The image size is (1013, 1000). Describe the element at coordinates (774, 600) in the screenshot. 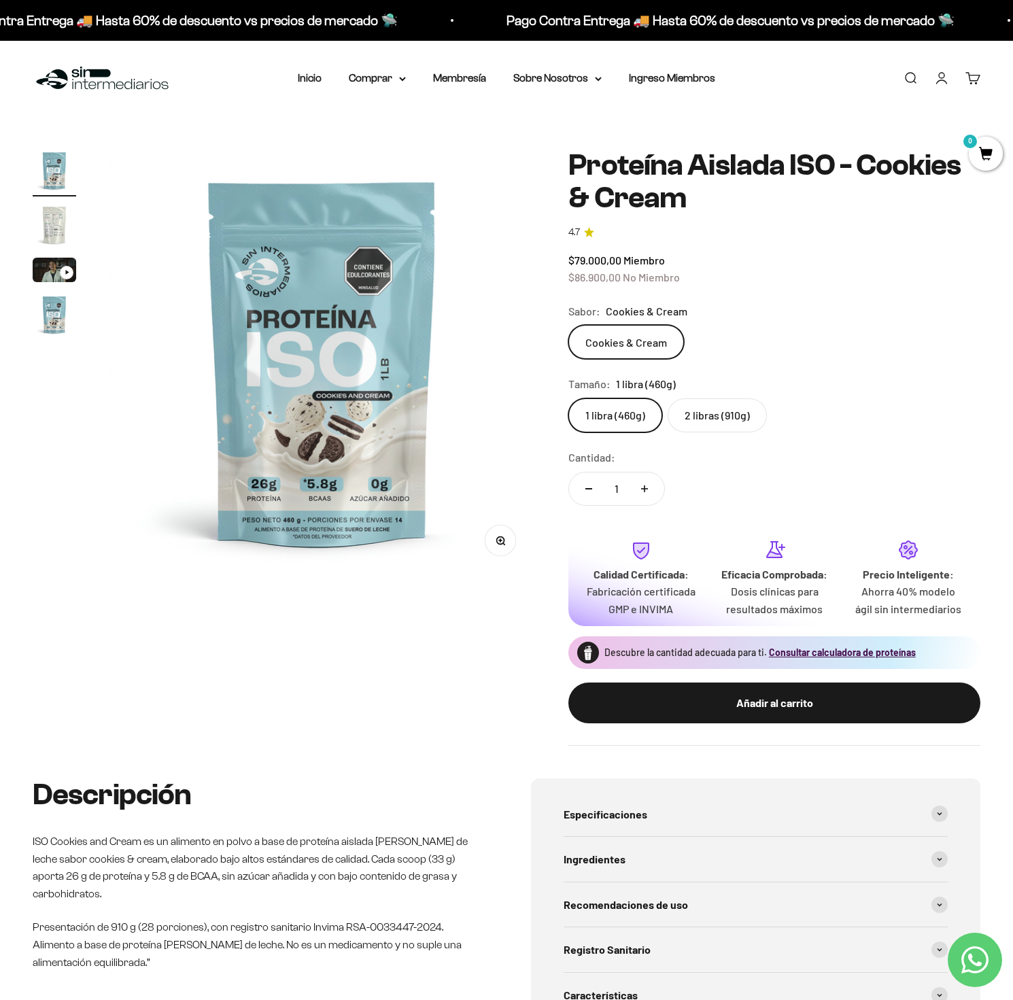

I see `p: Dosis clínicas para resultados máximos` at that location.